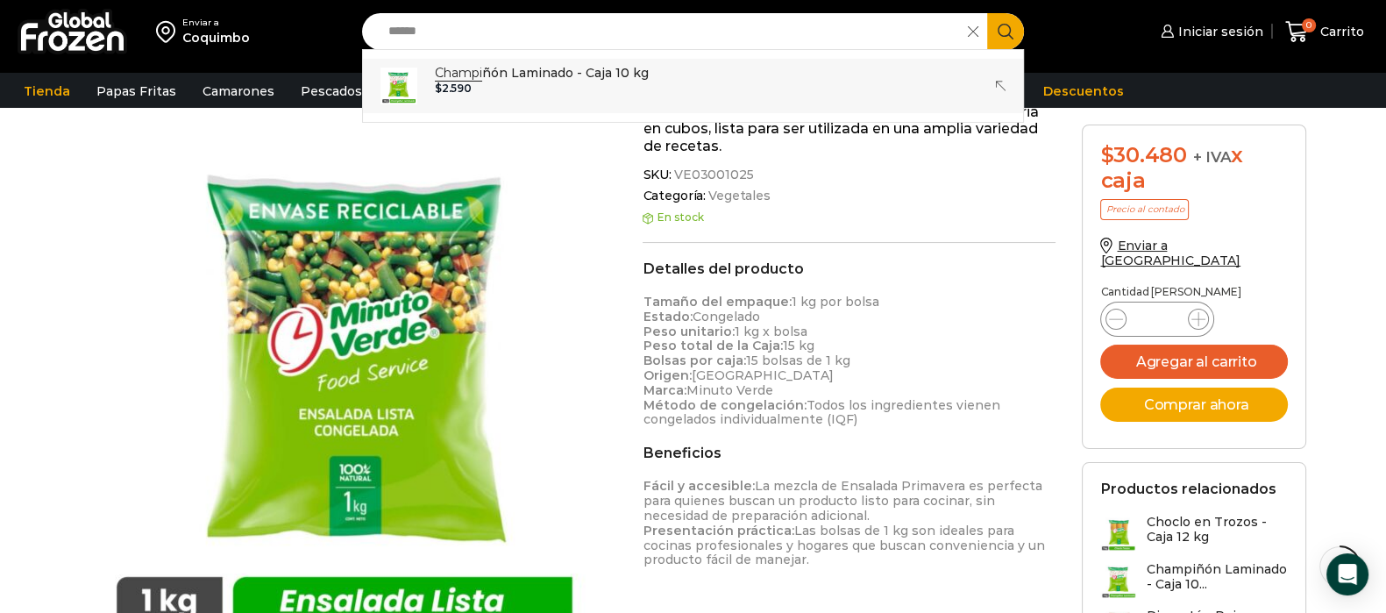 The image size is (1386, 613). What do you see at coordinates (459, 73) in the screenshot?
I see `strong: Champi` at bounding box center [459, 73].